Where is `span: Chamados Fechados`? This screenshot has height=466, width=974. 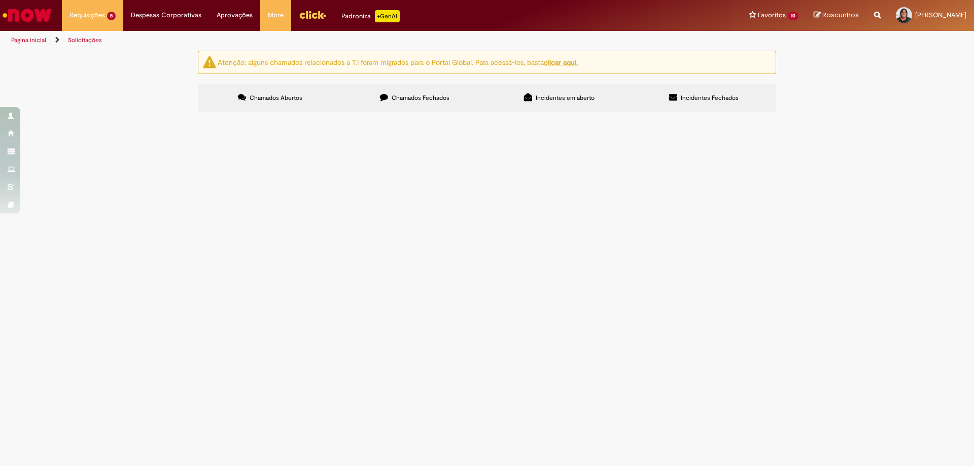
span: Chamados Fechados is located at coordinates (421, 98).